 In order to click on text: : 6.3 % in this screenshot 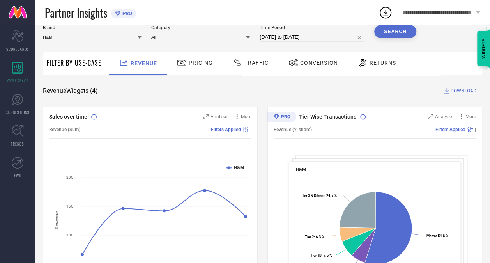, I will do `click(315, 237)`.